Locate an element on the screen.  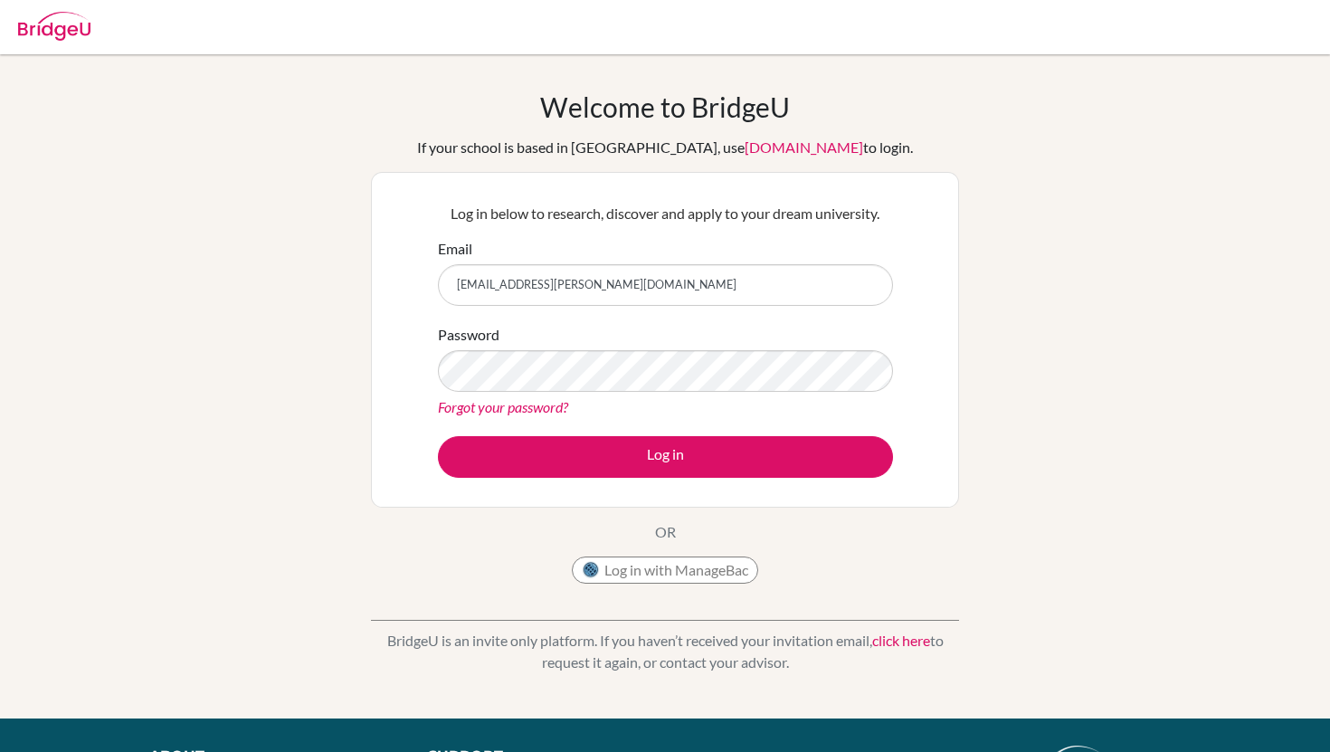
a: click here is located at coordinates (901, 640).